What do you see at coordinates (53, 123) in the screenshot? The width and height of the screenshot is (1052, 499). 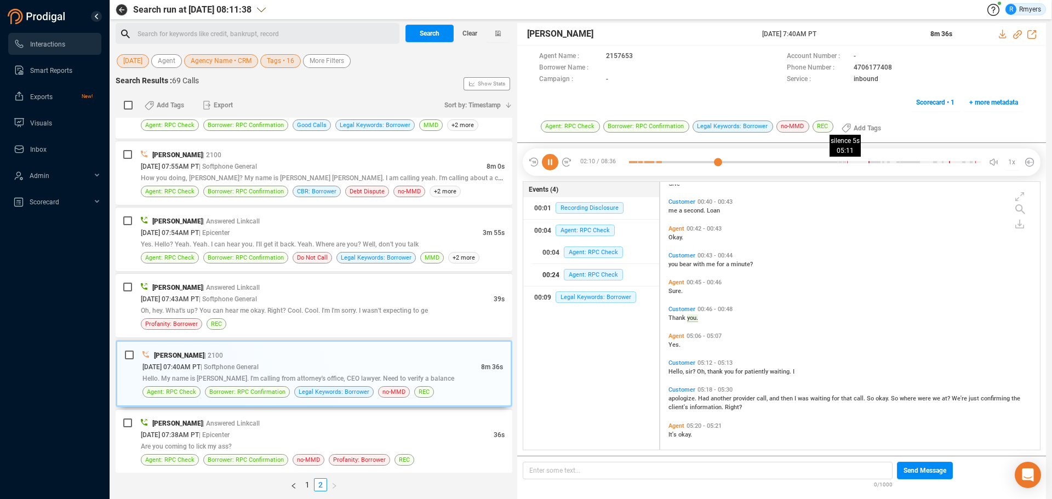 I see `a: Visuals` at bounding box center [53, 123].